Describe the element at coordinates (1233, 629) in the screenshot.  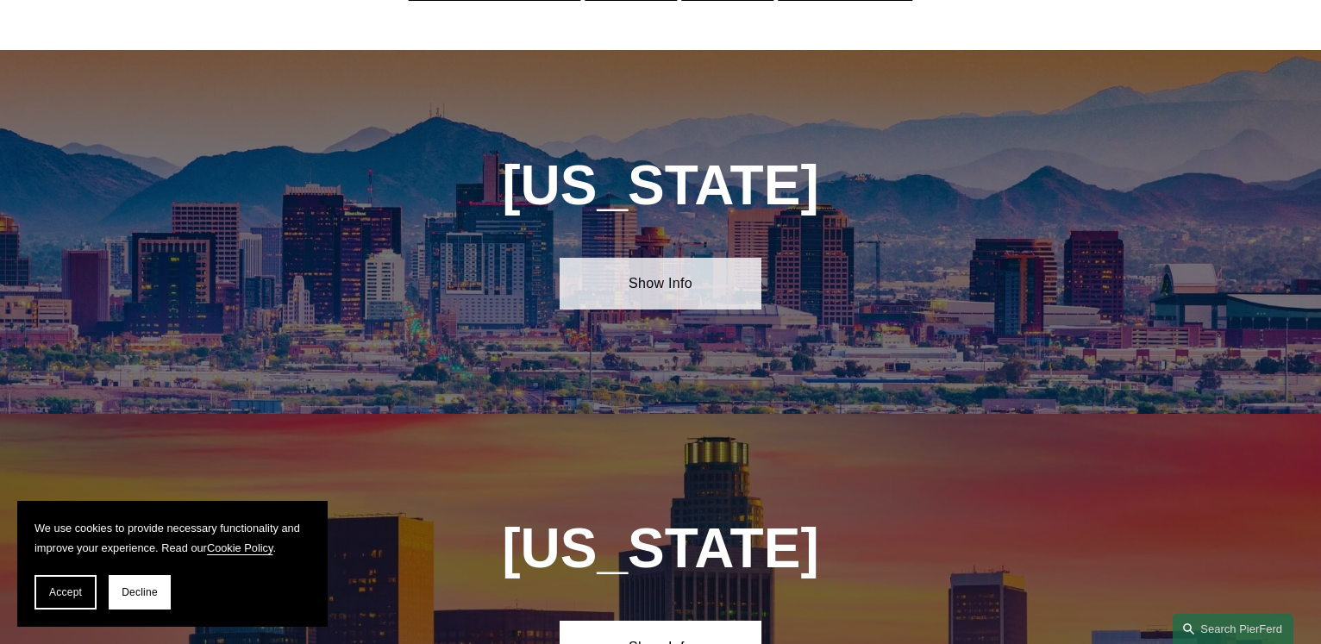
I see `a: Search this site` at that location.